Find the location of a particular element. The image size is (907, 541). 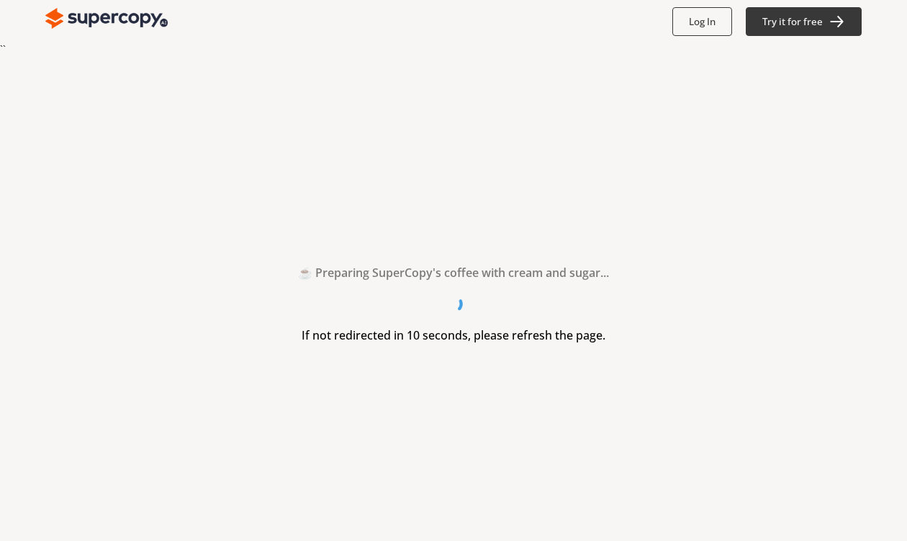

button: Log In is located at coordinates (702, 22).